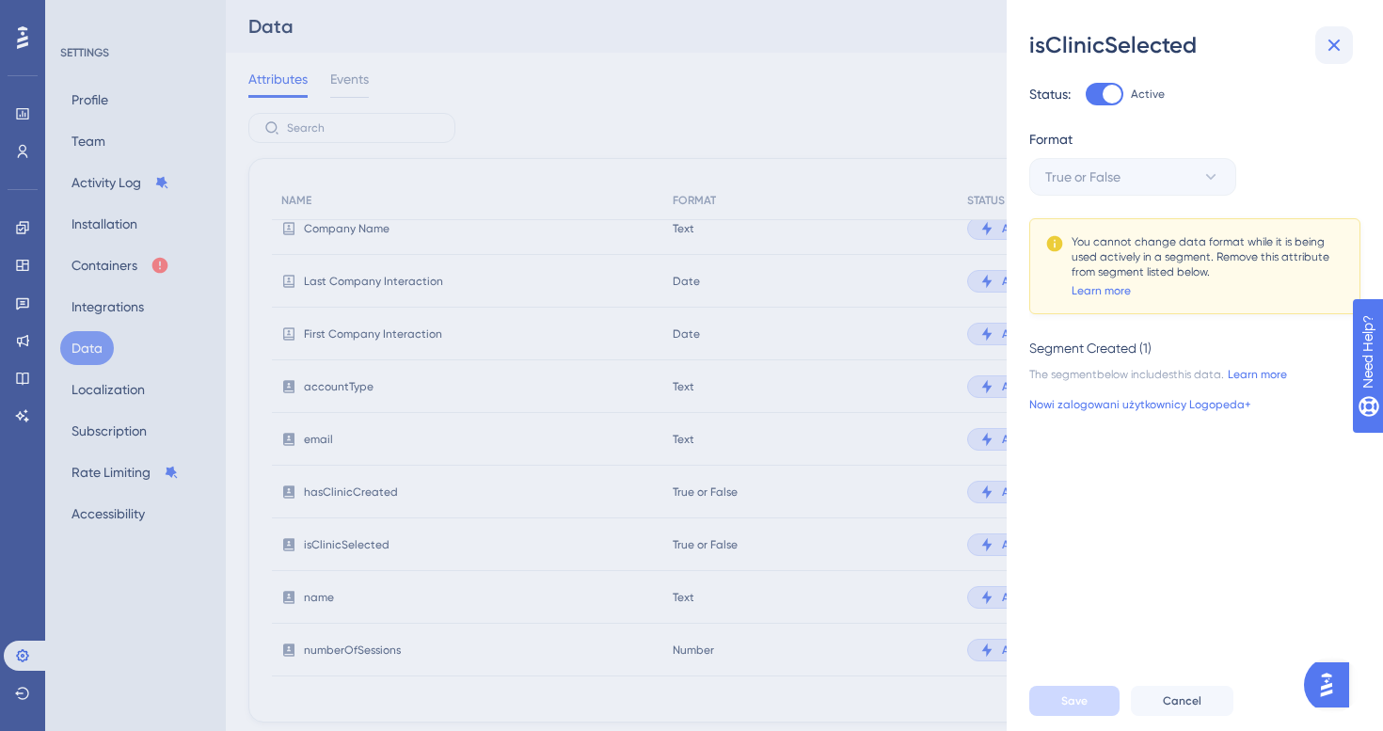 This screenshot has height=731, width=1383. What do you see at coordinates (1208, 257) in the screenshot?
I see `div: You cannot change data format while it is being used actively in a segment. Remove this attribute...` at bounding box center [1208, 257].